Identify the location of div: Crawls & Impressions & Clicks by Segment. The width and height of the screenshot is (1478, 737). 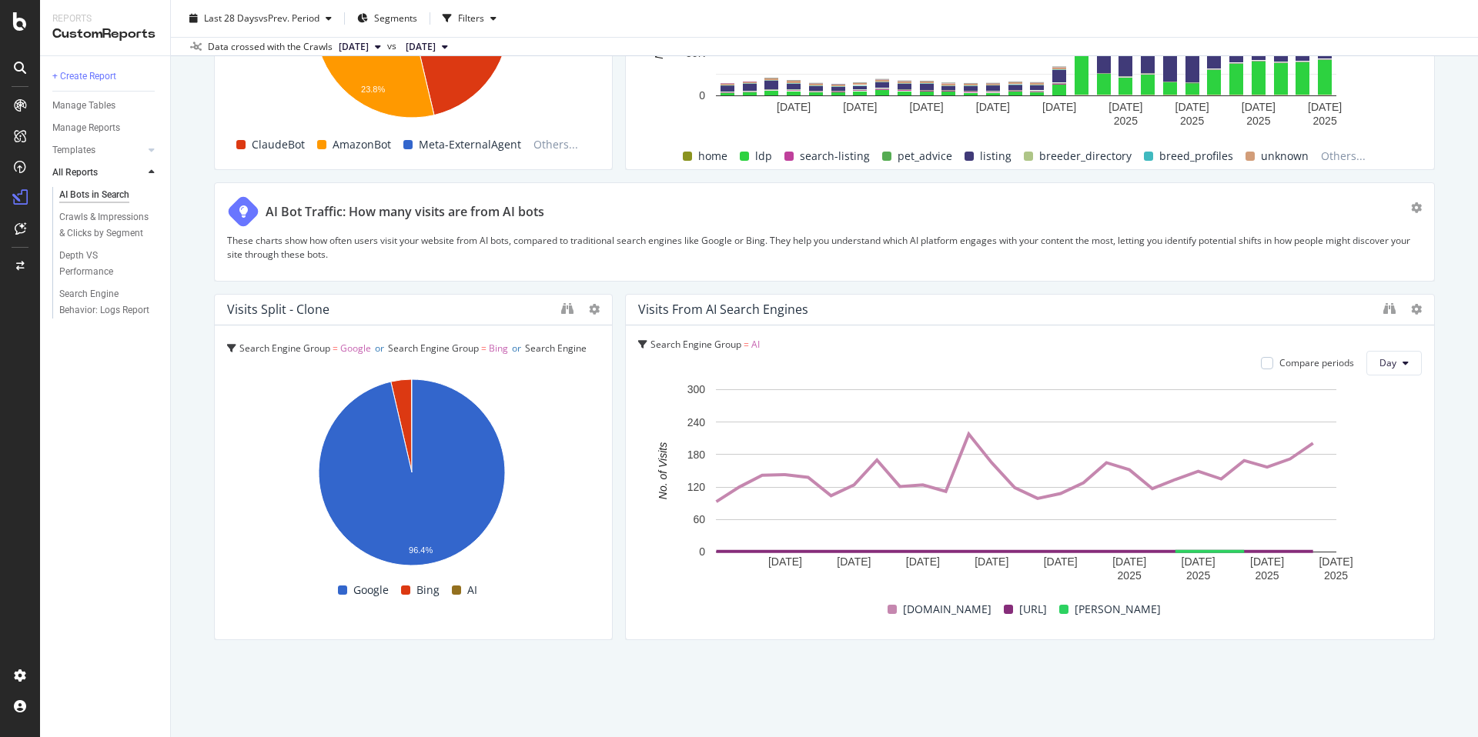
(105, 226).